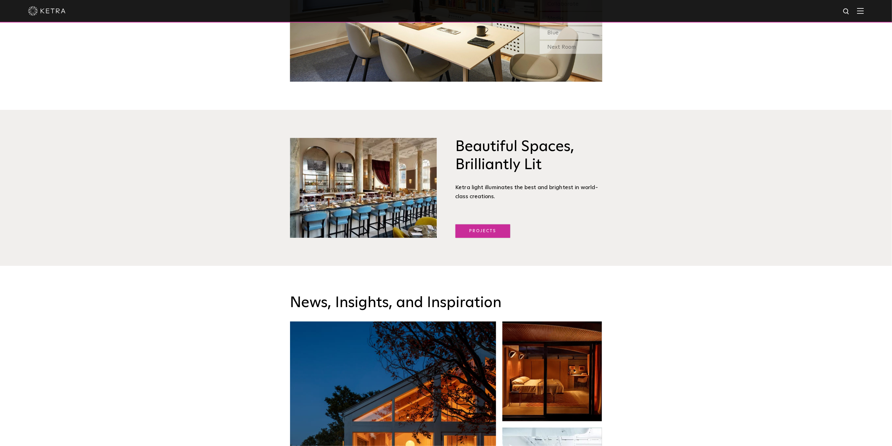 The width and height of the screenshot is (892, 446). I want to click on img: ketra-logo-2019-white, so click(47, 11).